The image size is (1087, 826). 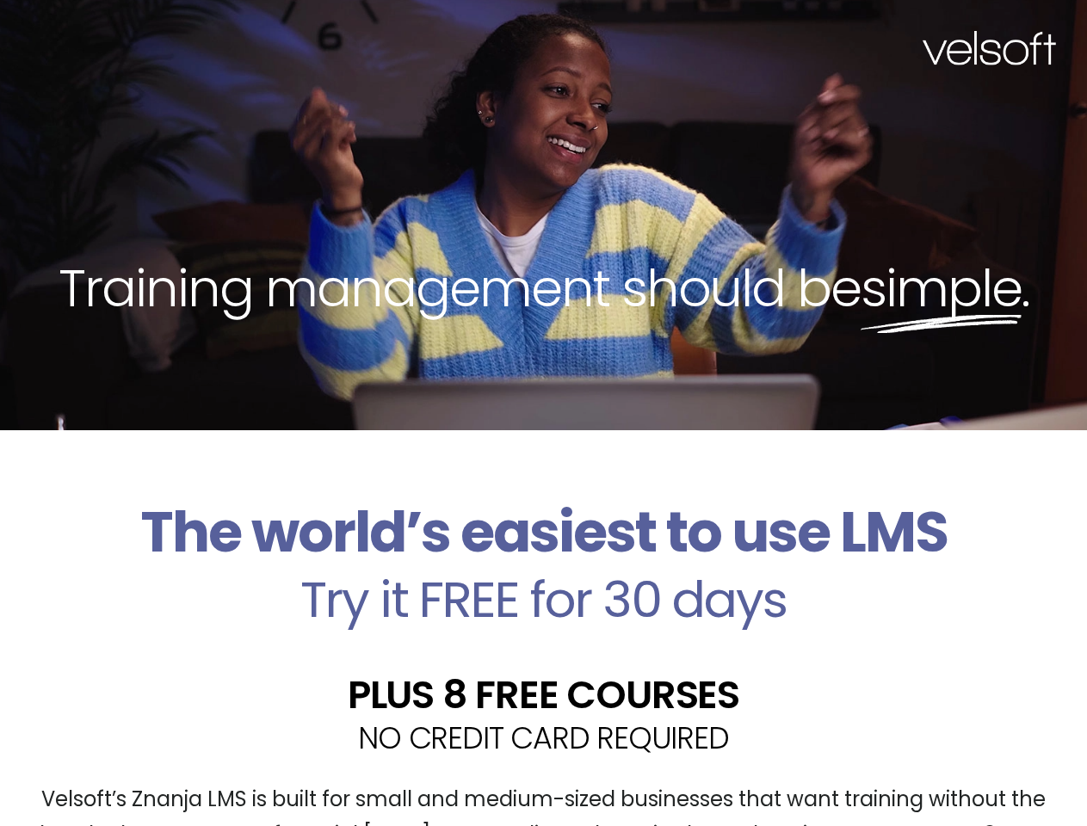 I want to click on h2: The world’s easiest to use LMS, so click(x=543, y=533).